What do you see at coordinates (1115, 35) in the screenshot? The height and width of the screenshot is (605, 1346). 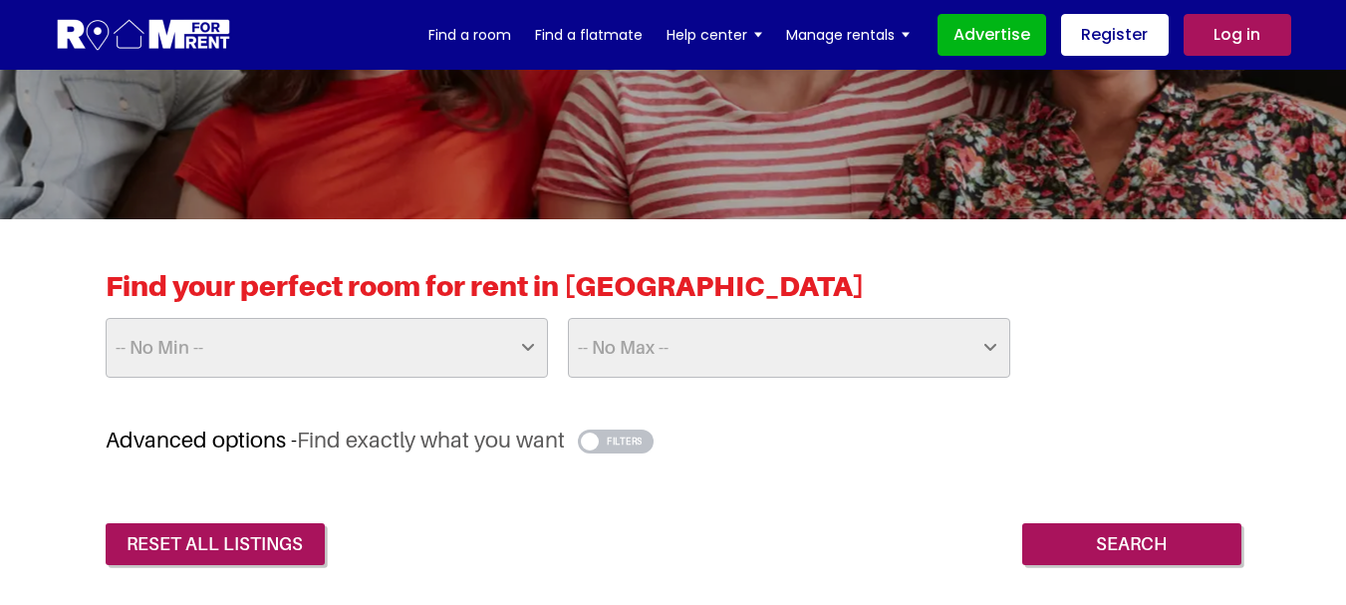 I see `a: Register` at bounding box center [1115, 35].